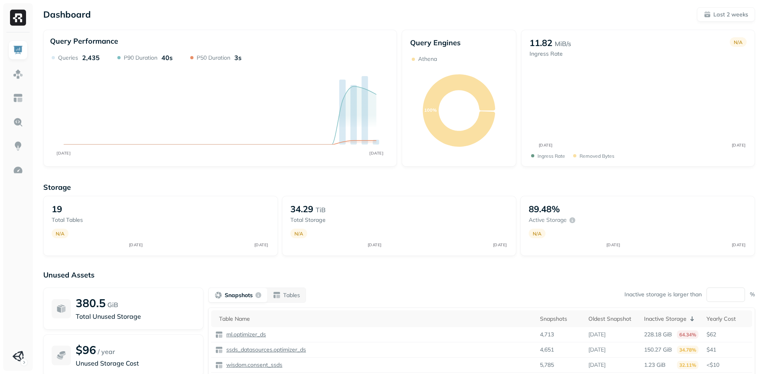  What do you see at coordinates (18, 356) in the screenshot?
I see `img: Unity` at bounding box center [18, 356].